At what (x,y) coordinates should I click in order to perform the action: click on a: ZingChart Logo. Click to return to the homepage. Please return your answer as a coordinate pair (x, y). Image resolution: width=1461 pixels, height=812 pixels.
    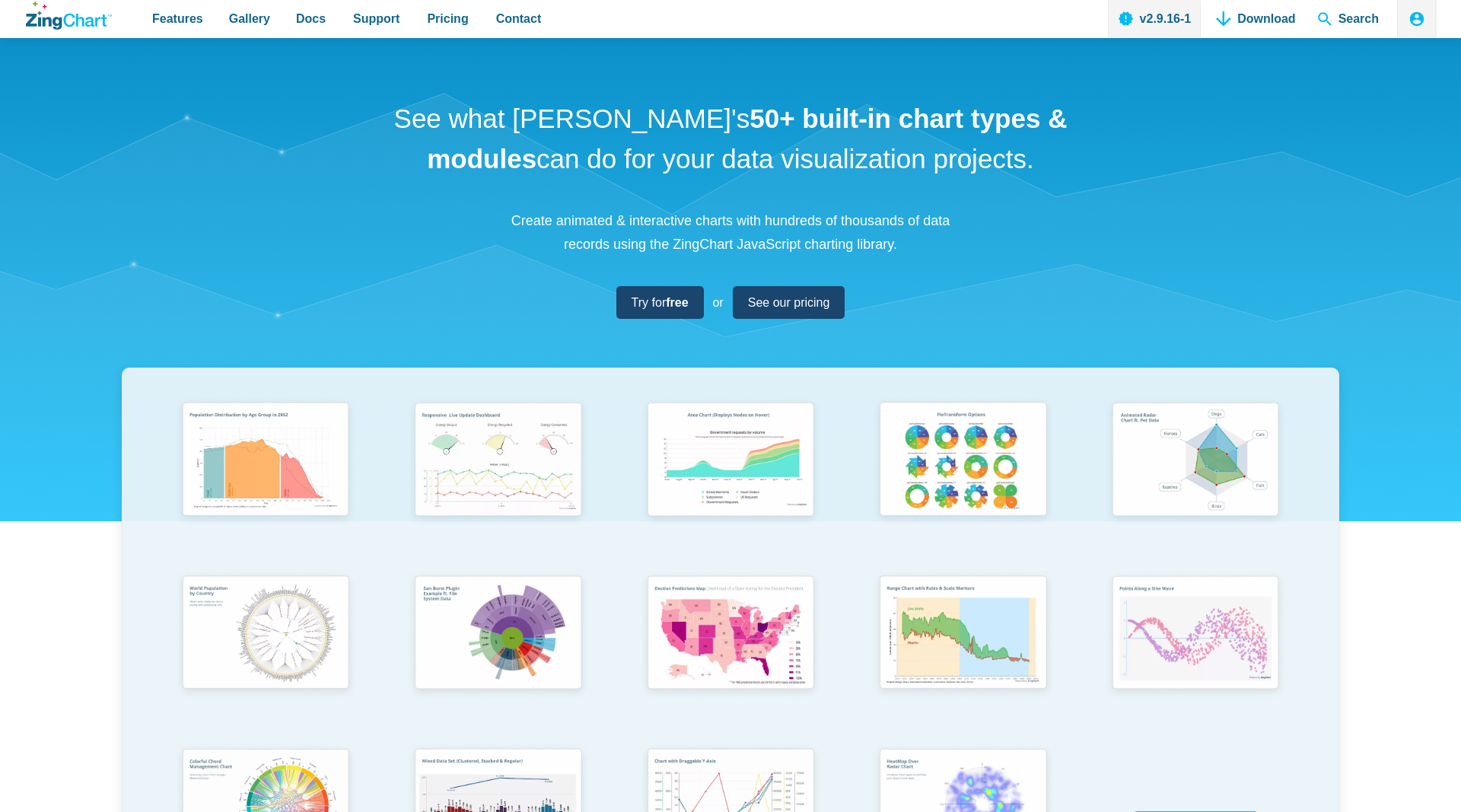
    Looking at the image, I should click on (68, 15).